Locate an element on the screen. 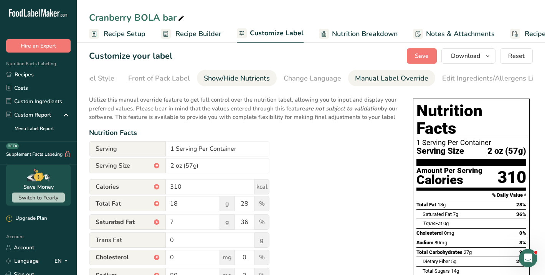 The image size is (545, 275). button: Switch to Yearly is located at coordinates (38, 198).